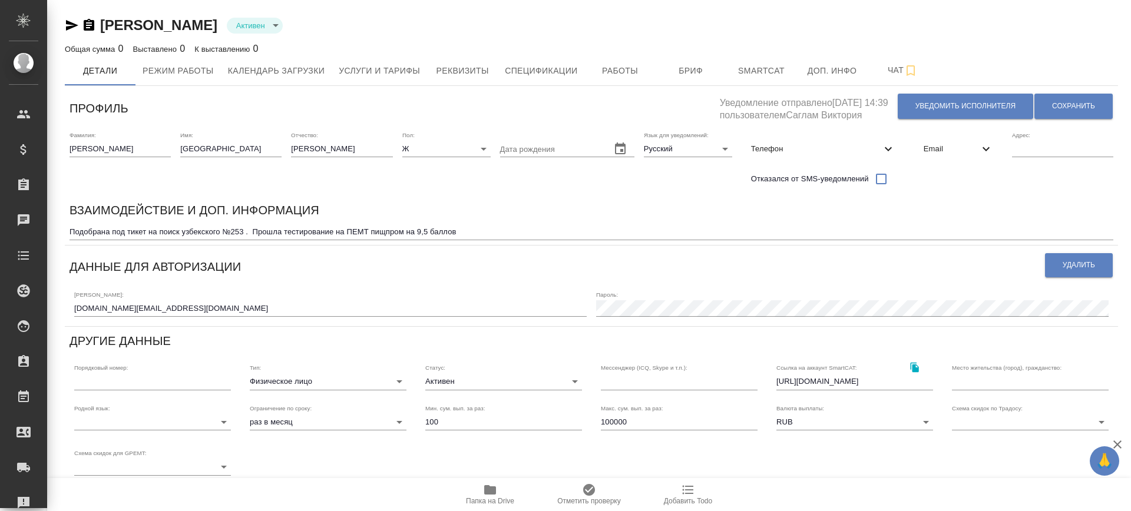 This screenshot has width=1131, height=511. I want to click on svg: Подписаться, so click(911, 71).